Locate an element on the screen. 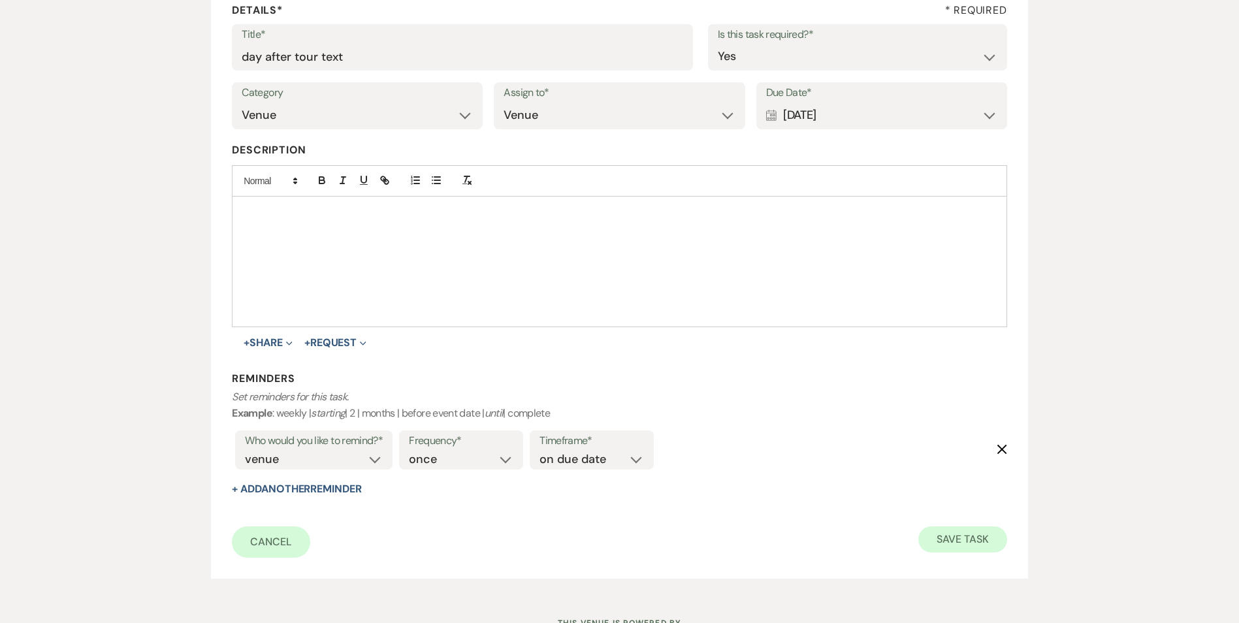 The height and width of the screenshot is (623, 1239). b: Details* is located at coordinates (257, 10).